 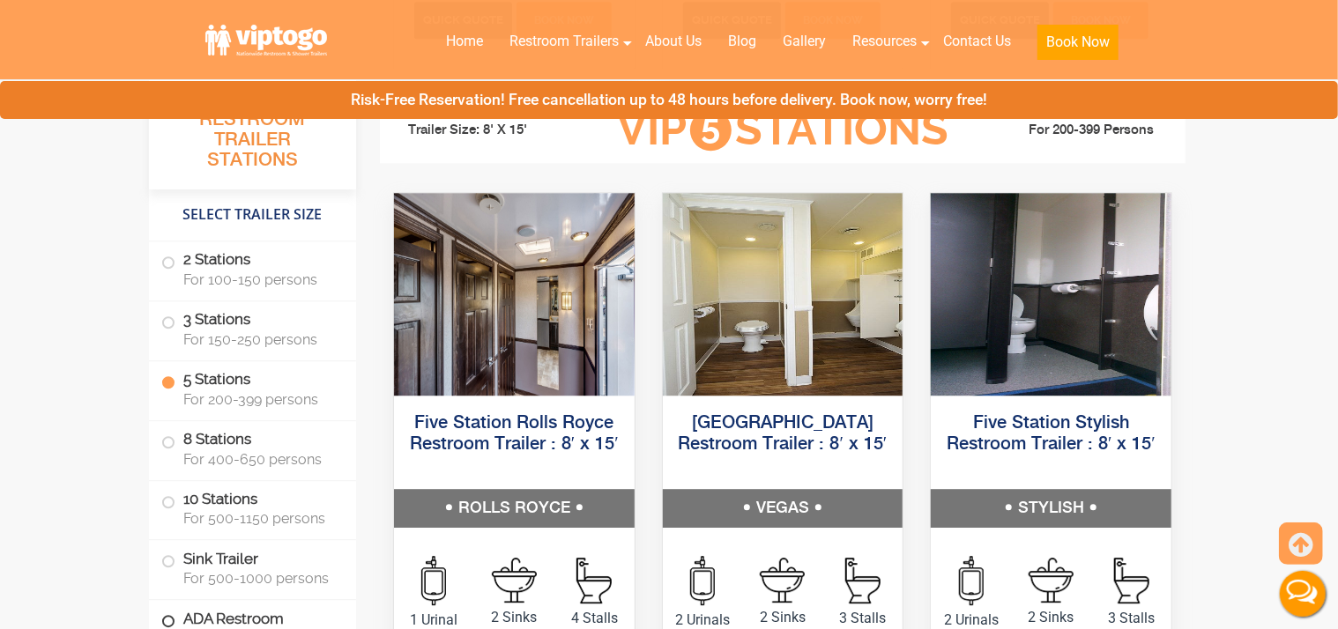 What do you see at coordinates (564, 41) in the screenshot?
I see `a: Restroom Trailers` at bounding box center [564, 41].